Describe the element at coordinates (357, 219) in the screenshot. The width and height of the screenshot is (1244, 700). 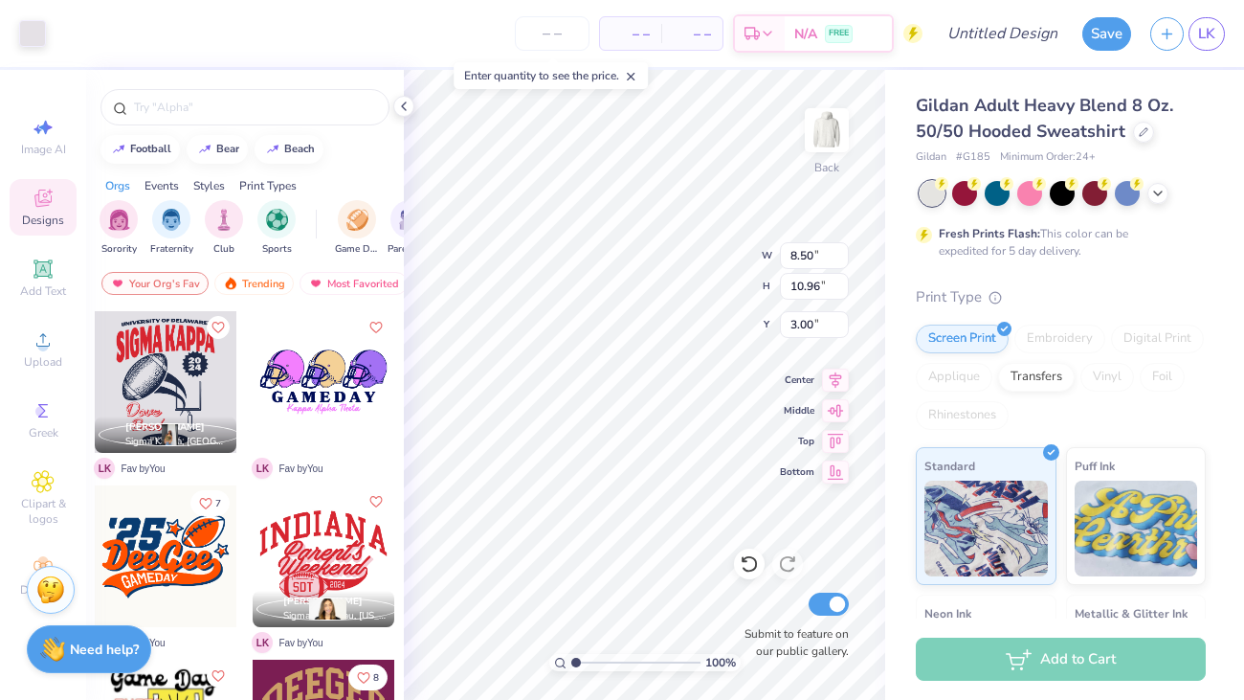
I see `img: Game Day Image` at that location.